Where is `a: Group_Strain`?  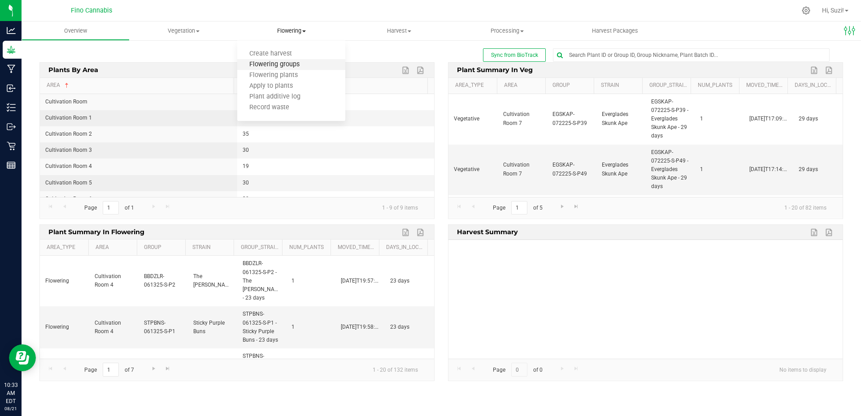 a: Group_Strain is located at coordinates (260, 248).